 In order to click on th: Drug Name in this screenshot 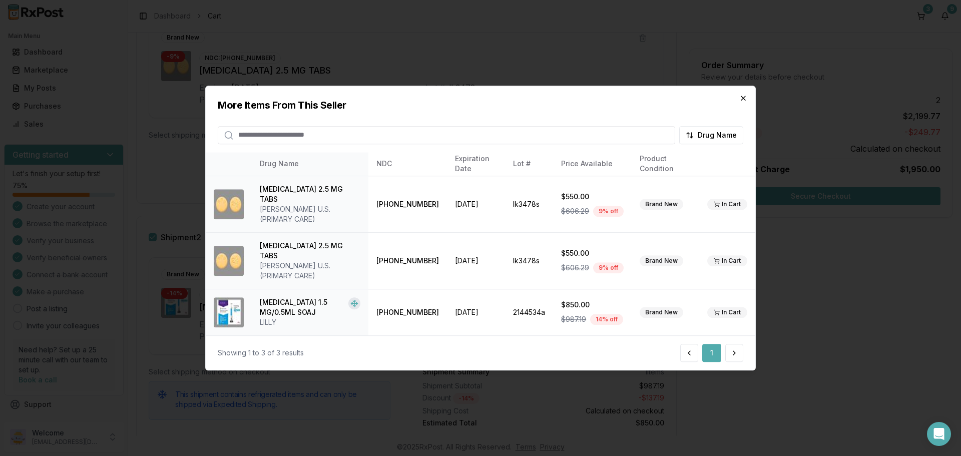, I will do `click(310, 164)`.